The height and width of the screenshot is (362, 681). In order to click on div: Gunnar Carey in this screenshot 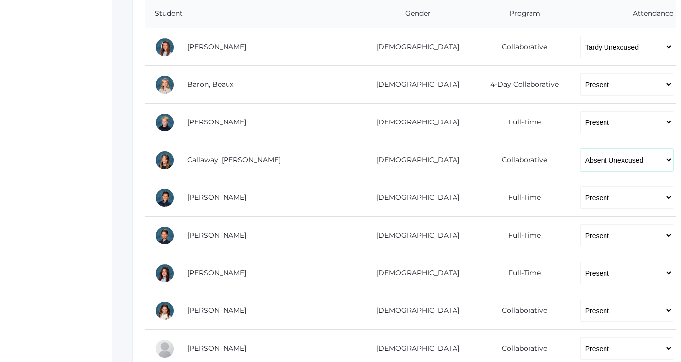, I will do `click(165, 198)`.